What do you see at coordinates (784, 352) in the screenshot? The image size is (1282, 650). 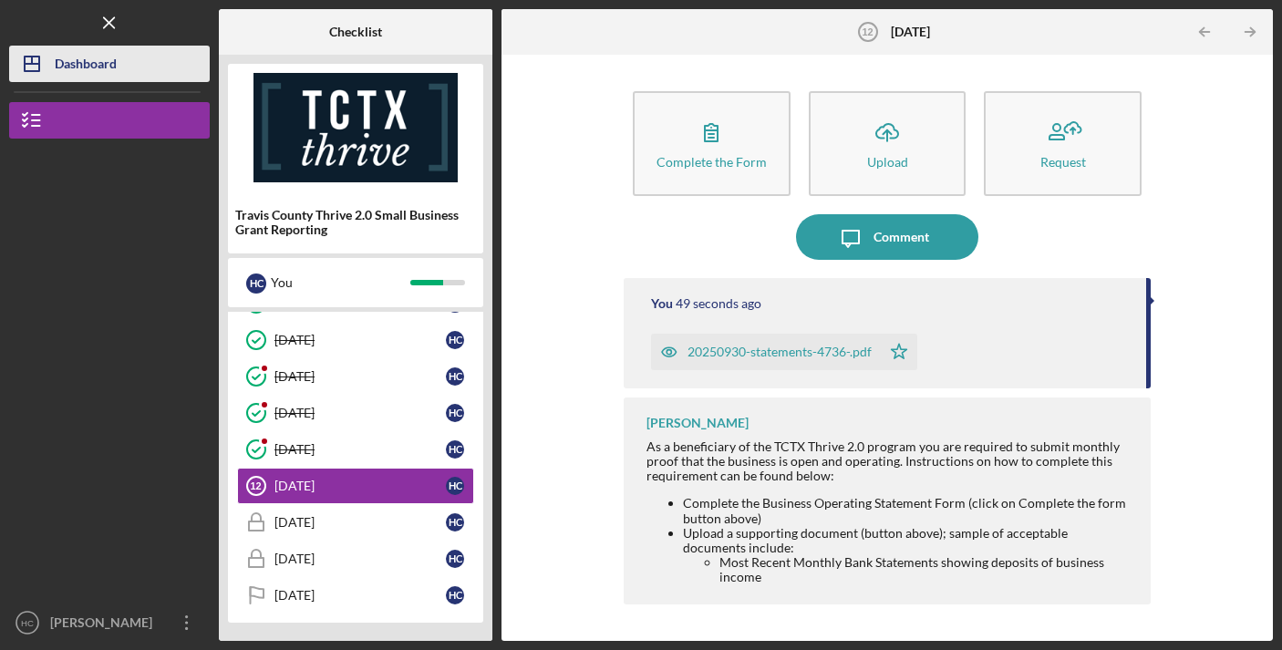 I see `button: 20250930-statements-4736-.pdf` at bounding box center [784, 352].